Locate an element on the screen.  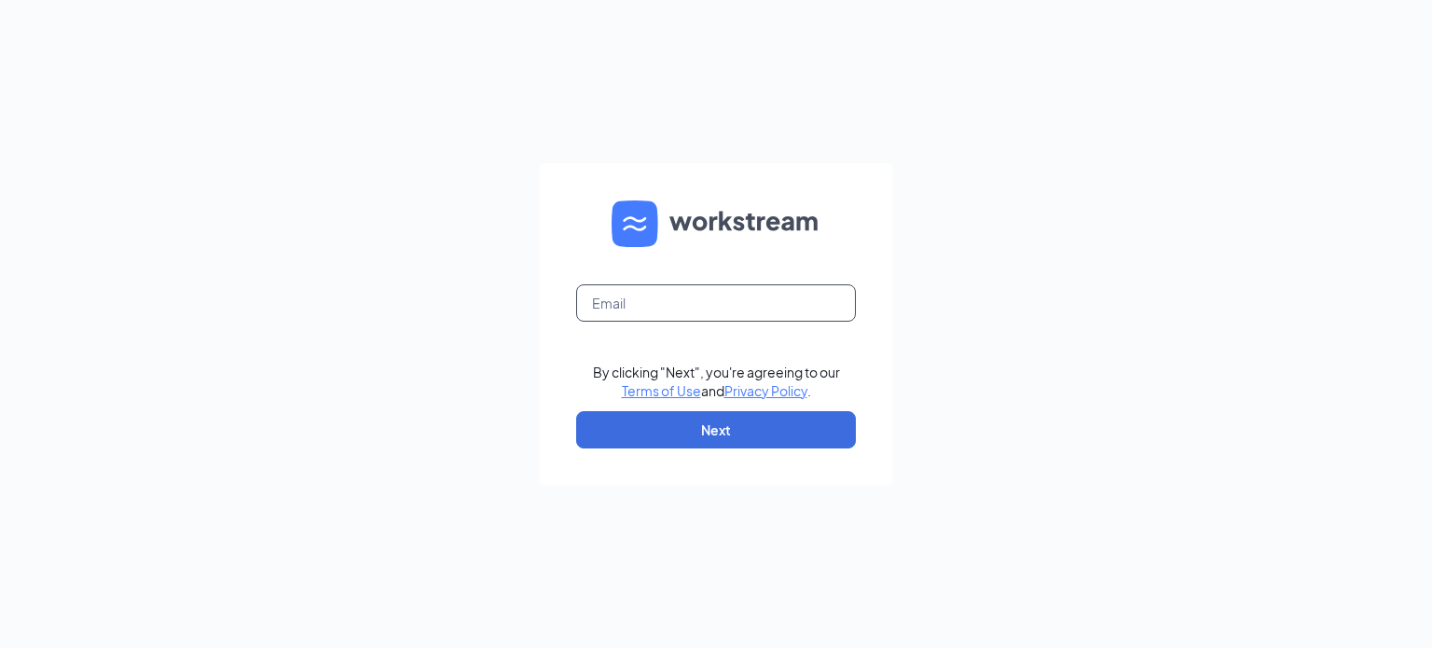
input: Email is located at coordinates (716, 303).